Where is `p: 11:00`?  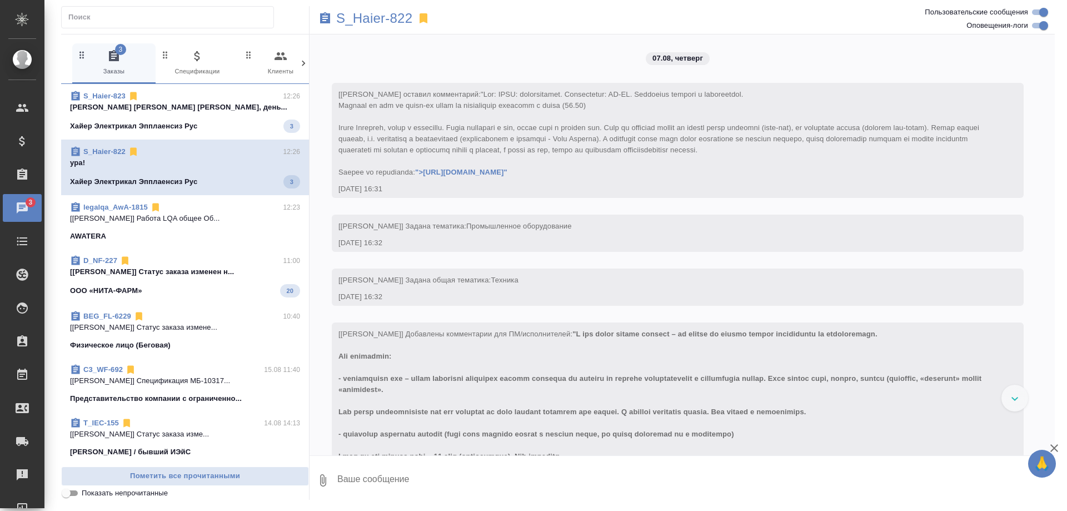 p: 11:00 is located at coordinates (291, 261).